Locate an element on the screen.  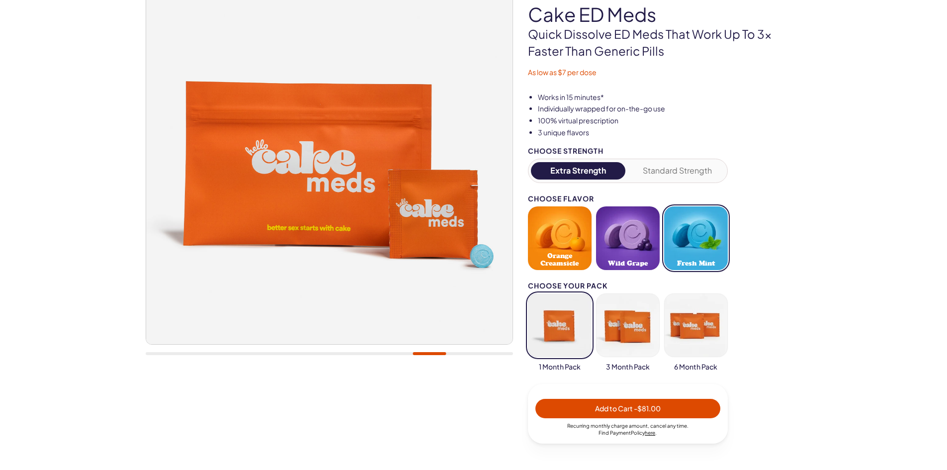
button: Extra Strength is located at coordinates (578, 170).